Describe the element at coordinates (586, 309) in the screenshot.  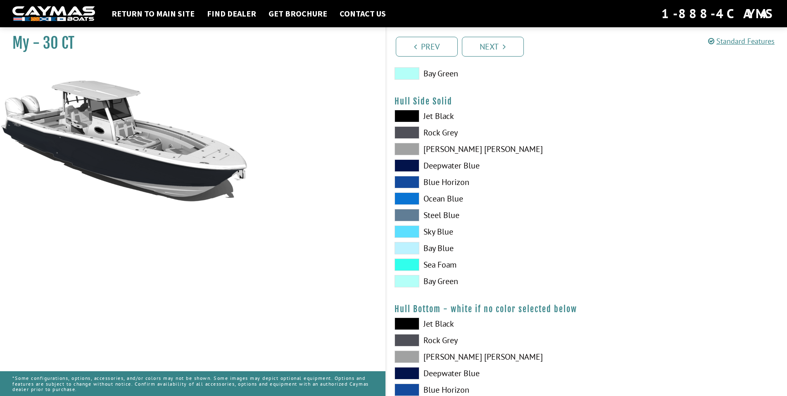
I see `h4: Hull Bottom - white if no color selected below` at that location.